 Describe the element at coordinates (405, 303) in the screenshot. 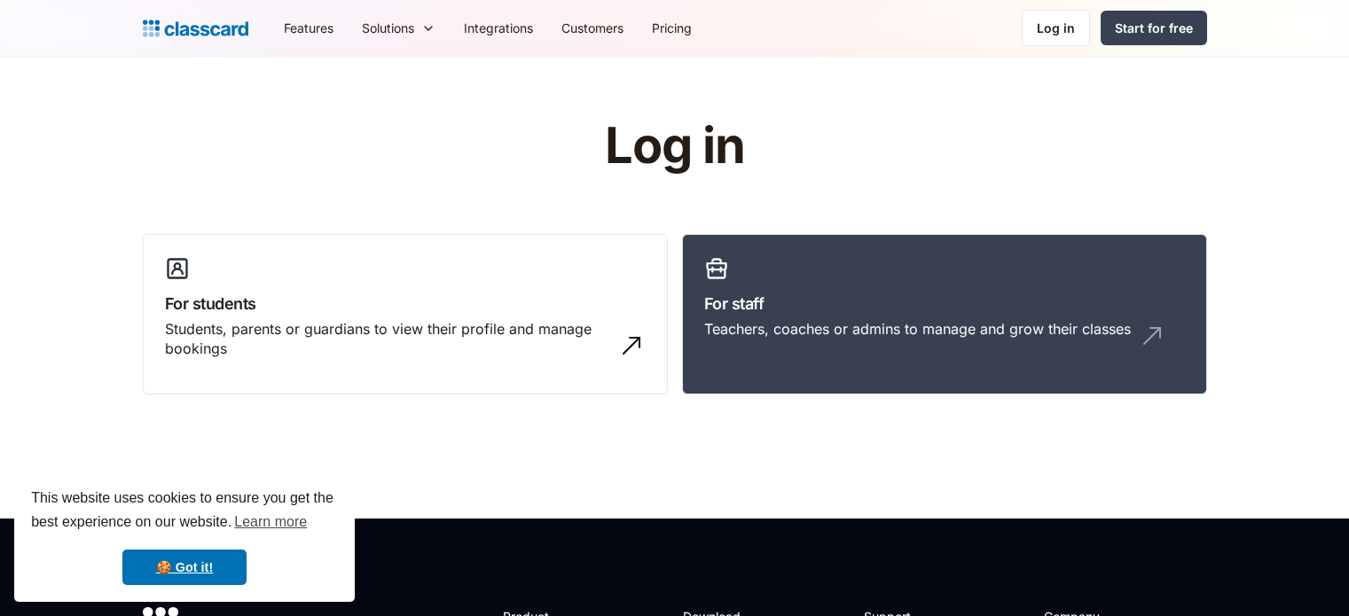

I see `h3: For students` at that location.